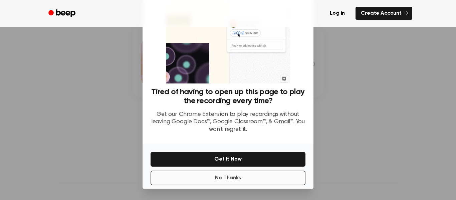 The width and height of the screenshot is (456, 200). Describe the element at coordinates (228, 122) in the screenshot. I see `p: Get our Chrome Extension to play recordings without leaving Google Docs™, Google Classroom™, & Gm...` at that location.